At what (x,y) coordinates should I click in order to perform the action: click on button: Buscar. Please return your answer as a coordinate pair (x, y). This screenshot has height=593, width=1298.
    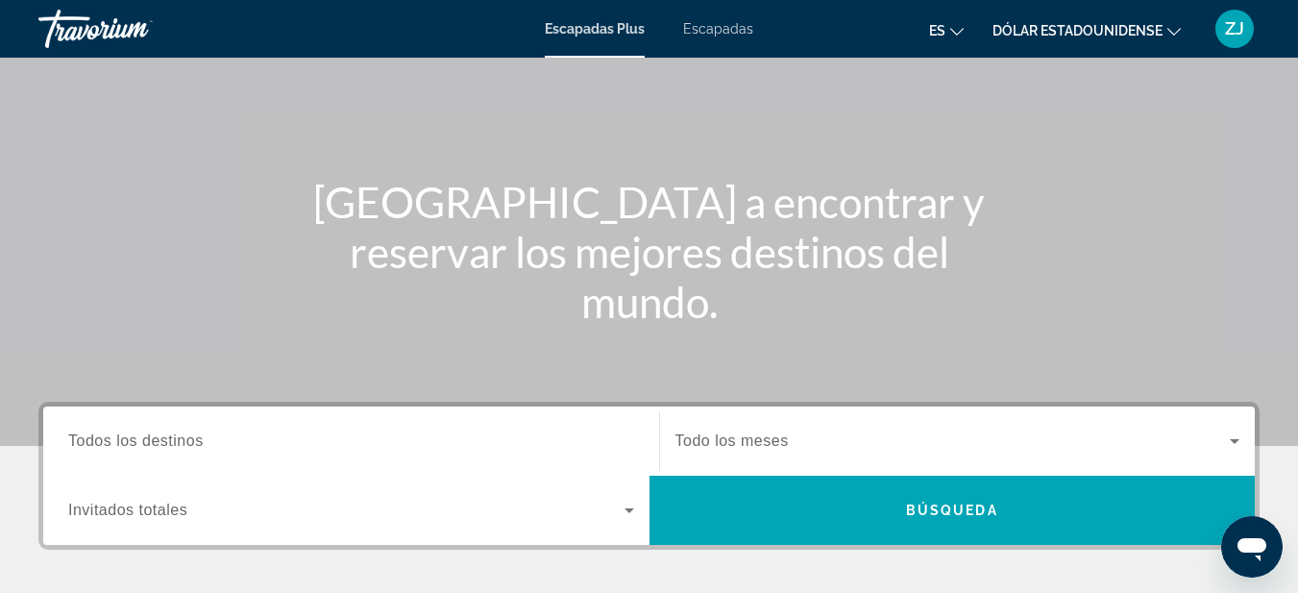
    Looking at the image, I should click on (952, 510).